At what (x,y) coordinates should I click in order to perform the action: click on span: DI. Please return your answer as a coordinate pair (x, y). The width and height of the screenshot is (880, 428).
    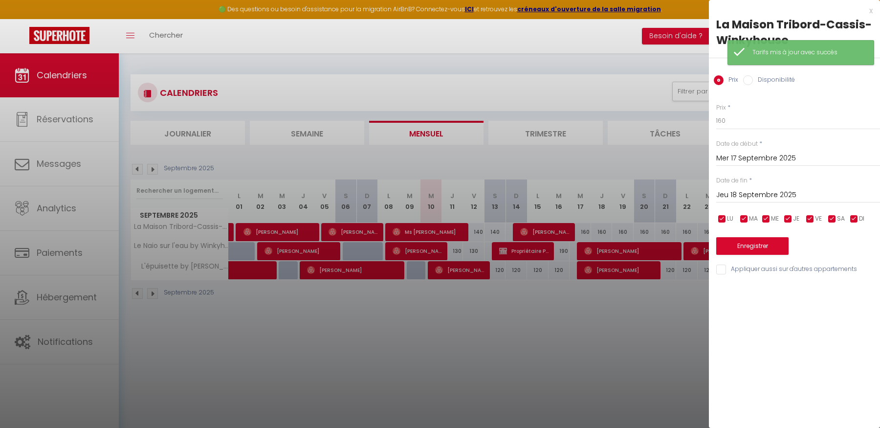
    Looking at the image, I should click on (862, 219).